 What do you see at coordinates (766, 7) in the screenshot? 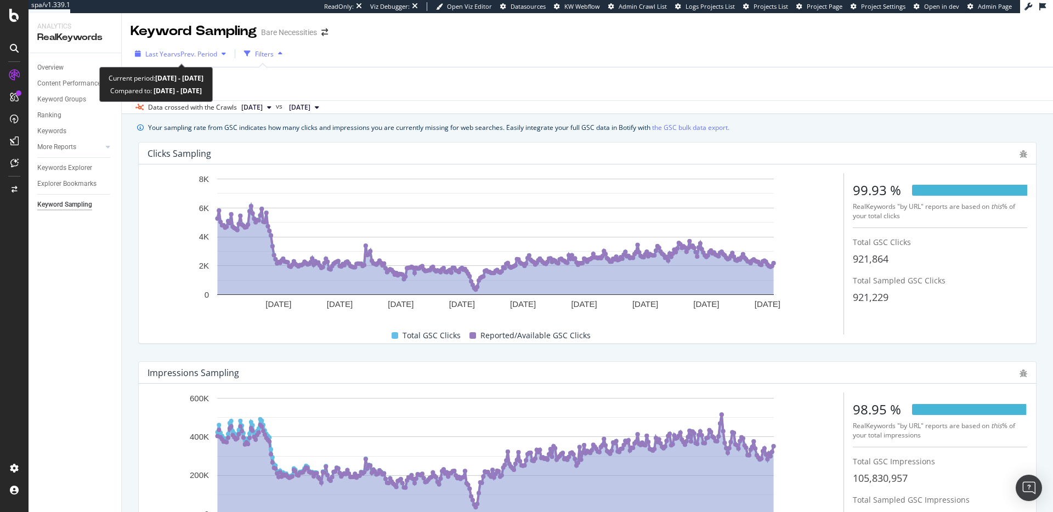
I see `a: Projects List` at bounding box center [766, 7].